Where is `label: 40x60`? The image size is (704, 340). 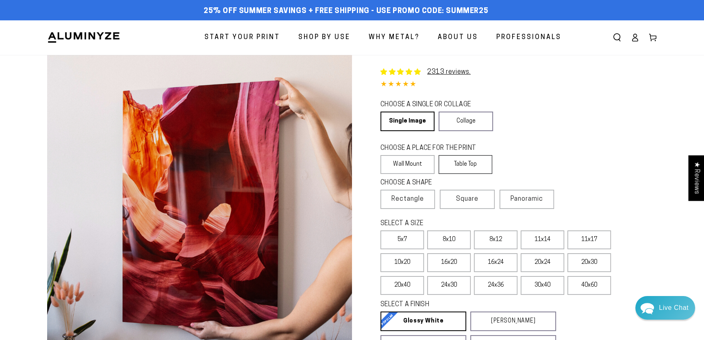 label: 40x60 is located at coordinates (589, 285).